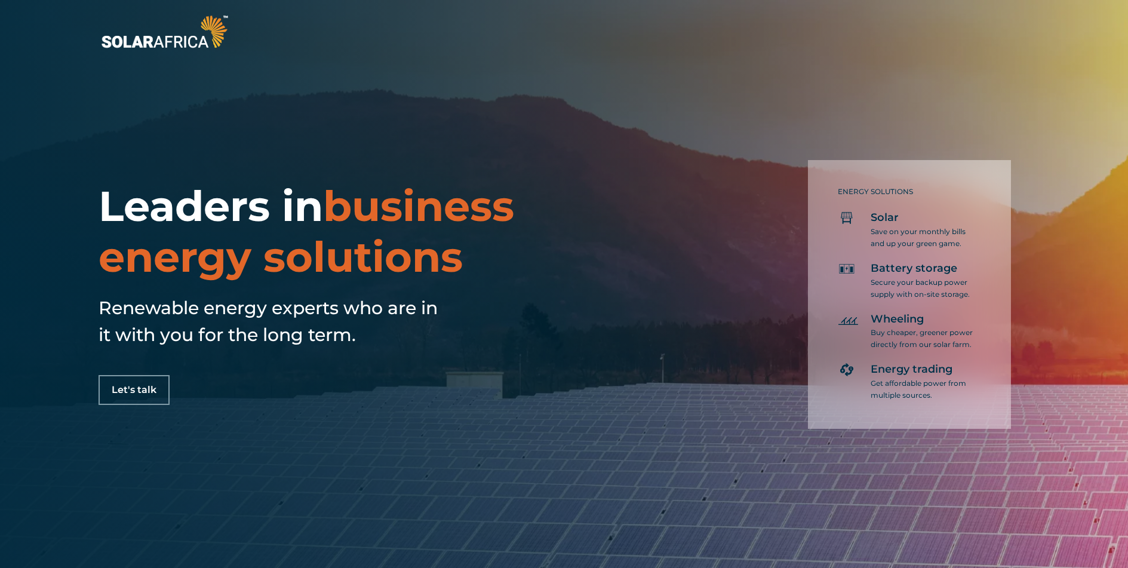 This screenshot has height=568, width=1128. Describe the element at coordinates (134, 390) in the screenshot. I see `a: Let's talk` at that location.